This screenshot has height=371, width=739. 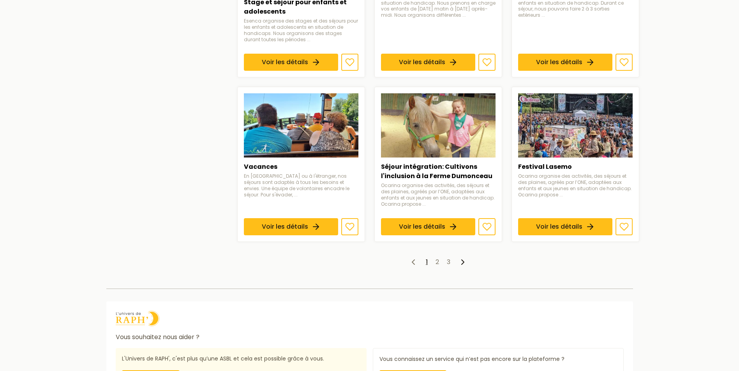 I want to click on img: logo Univers de Raph, so click(x=137, y=319).